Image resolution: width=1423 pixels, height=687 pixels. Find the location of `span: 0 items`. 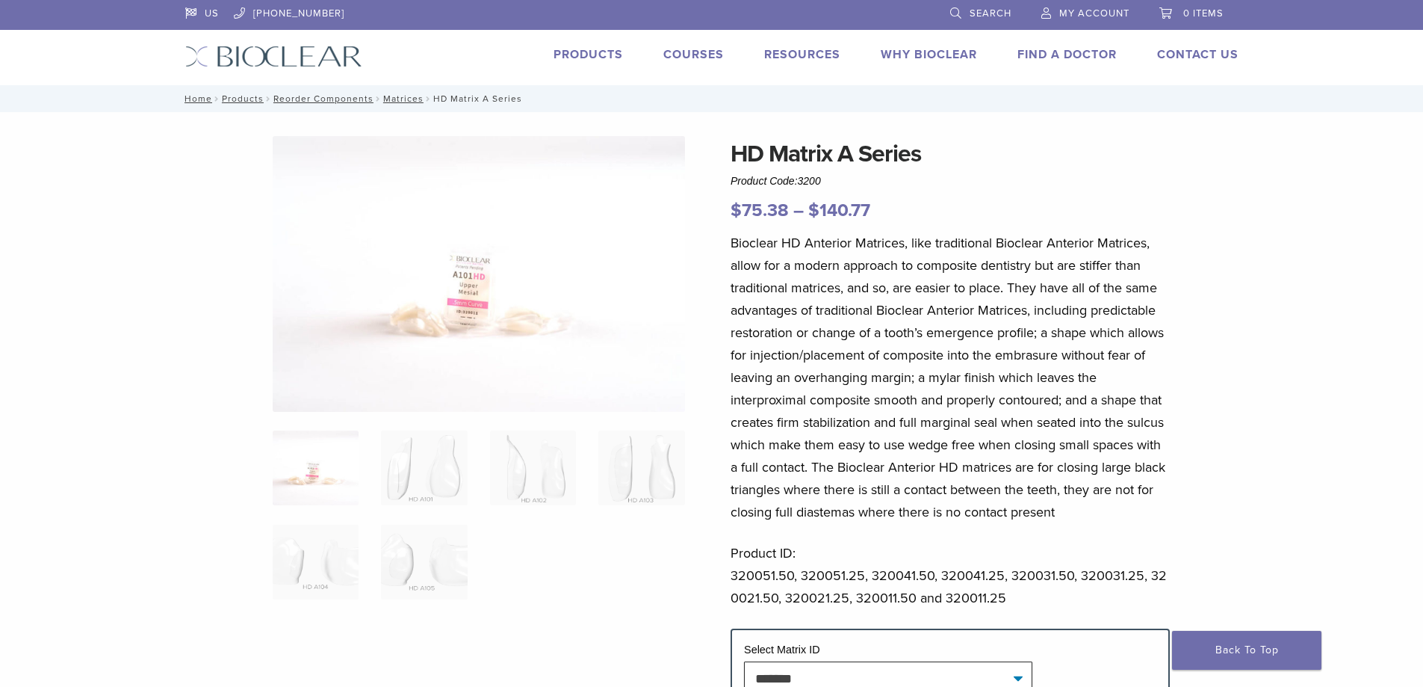

span: 0 items is located at coordinates (1204, 13).